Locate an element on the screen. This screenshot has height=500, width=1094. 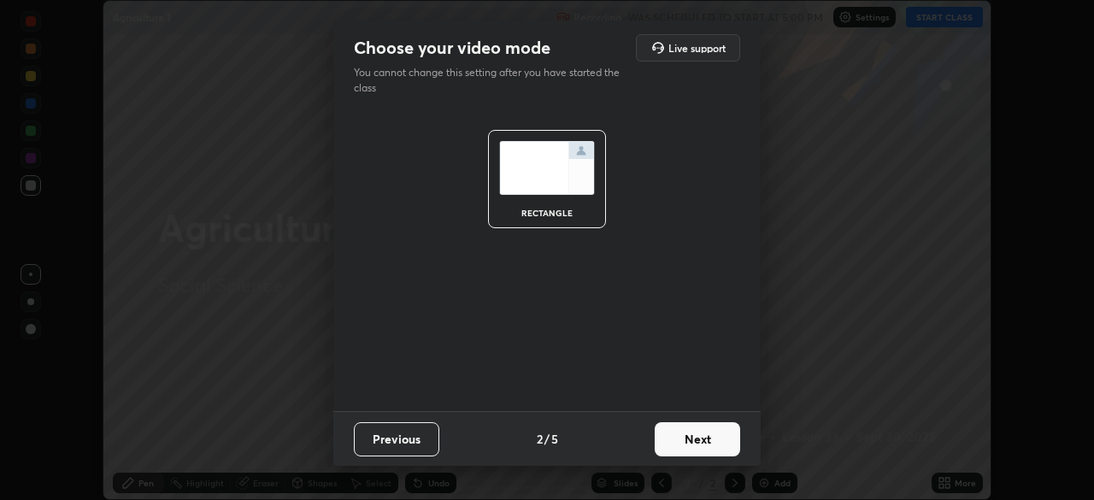
h4: 5 is located at coordinates (555, 438).